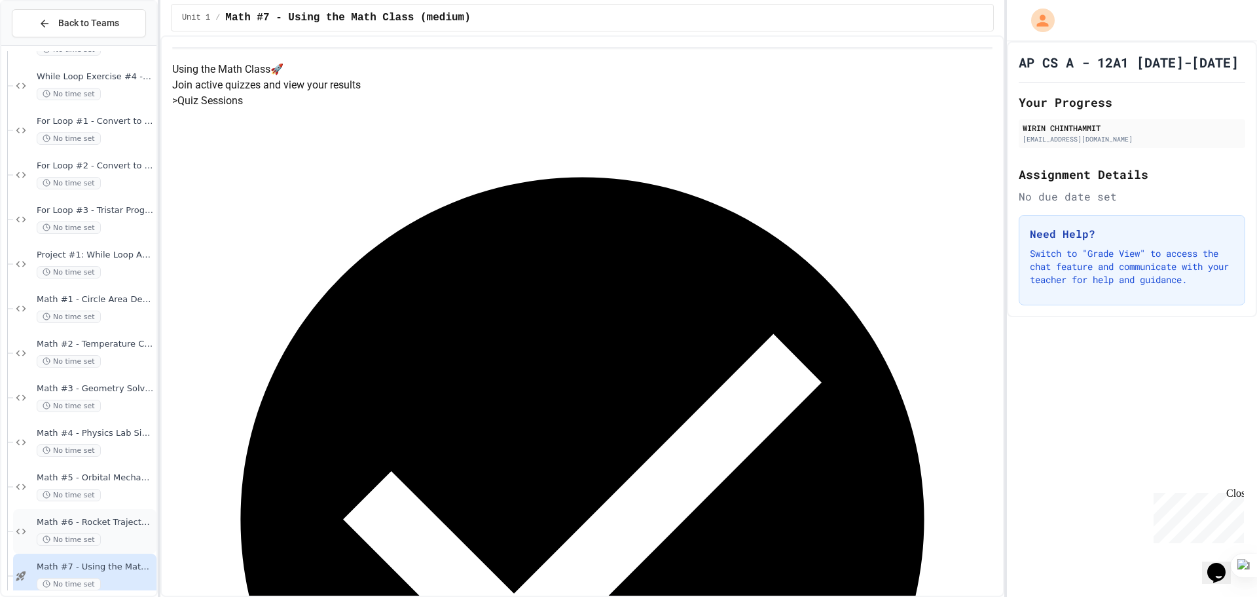  Describe the element at coordinates (1132, 102) in the screenshot. I see `h2: Your Progress` at that location.